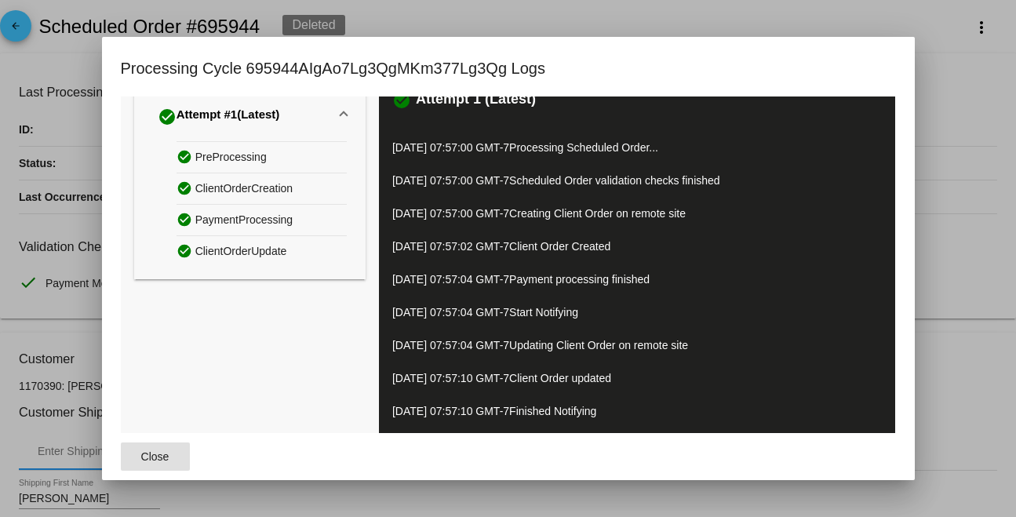 This screenshot has height=517, width=1016. Describe the element at coordinates (333, 68) in the screenshot. I see `h1: Processing Cycle 695944AIgAo7Lg3QgMKm377Lg3Qg Logs` at that location.